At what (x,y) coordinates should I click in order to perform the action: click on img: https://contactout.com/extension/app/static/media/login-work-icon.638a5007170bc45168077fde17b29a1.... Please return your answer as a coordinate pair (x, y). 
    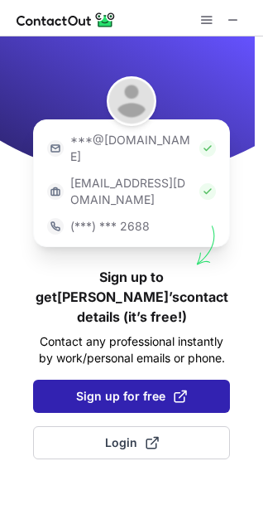
    Looking at the image, I should click on (56, 191).